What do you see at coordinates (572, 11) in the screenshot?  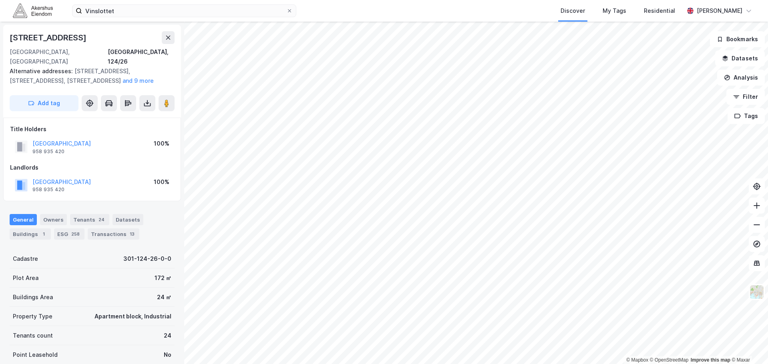 I see `div: Discover` at bounding box center [572, 11].